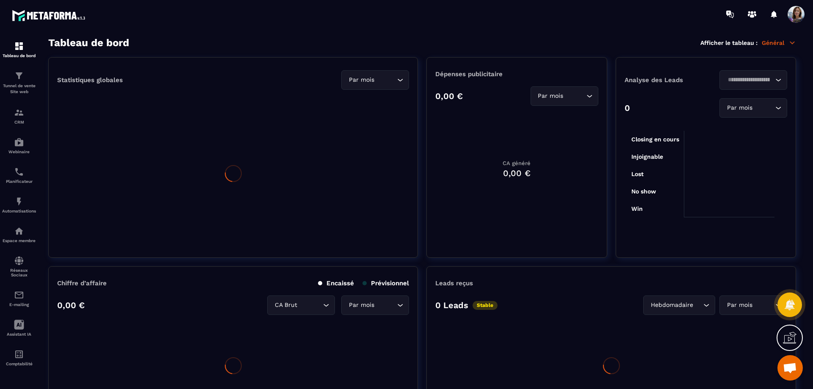 The width and height of the screenshot is (813, 389). I want to click on a: schedulerschedulerPlanificateur, so click(19, 175).